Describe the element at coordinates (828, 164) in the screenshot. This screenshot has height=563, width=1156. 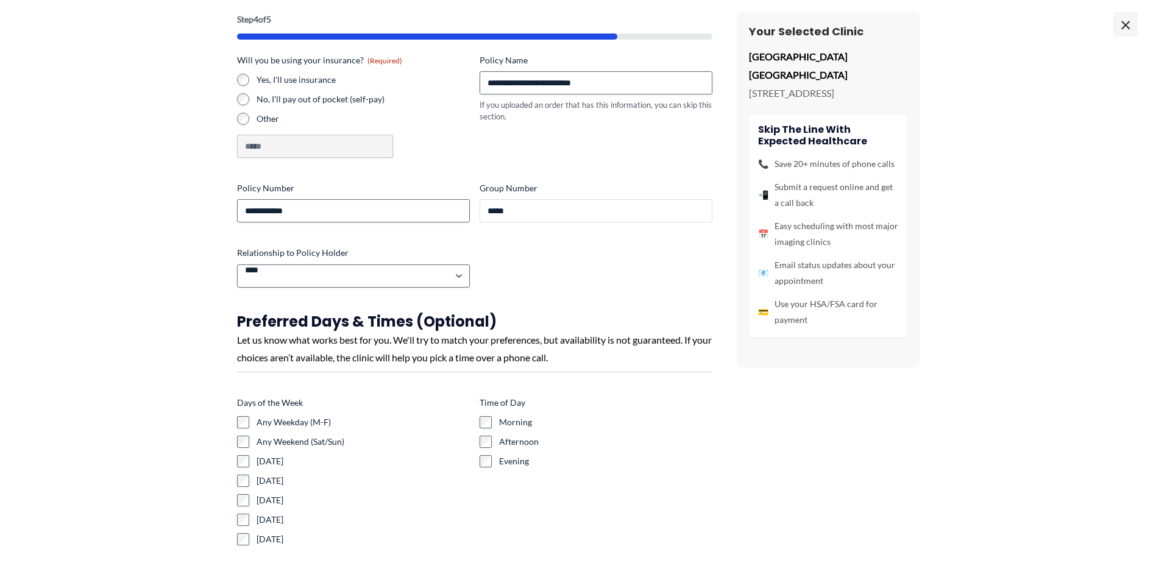
I see `li: Save 20+ minutes of phone calls` at that location.